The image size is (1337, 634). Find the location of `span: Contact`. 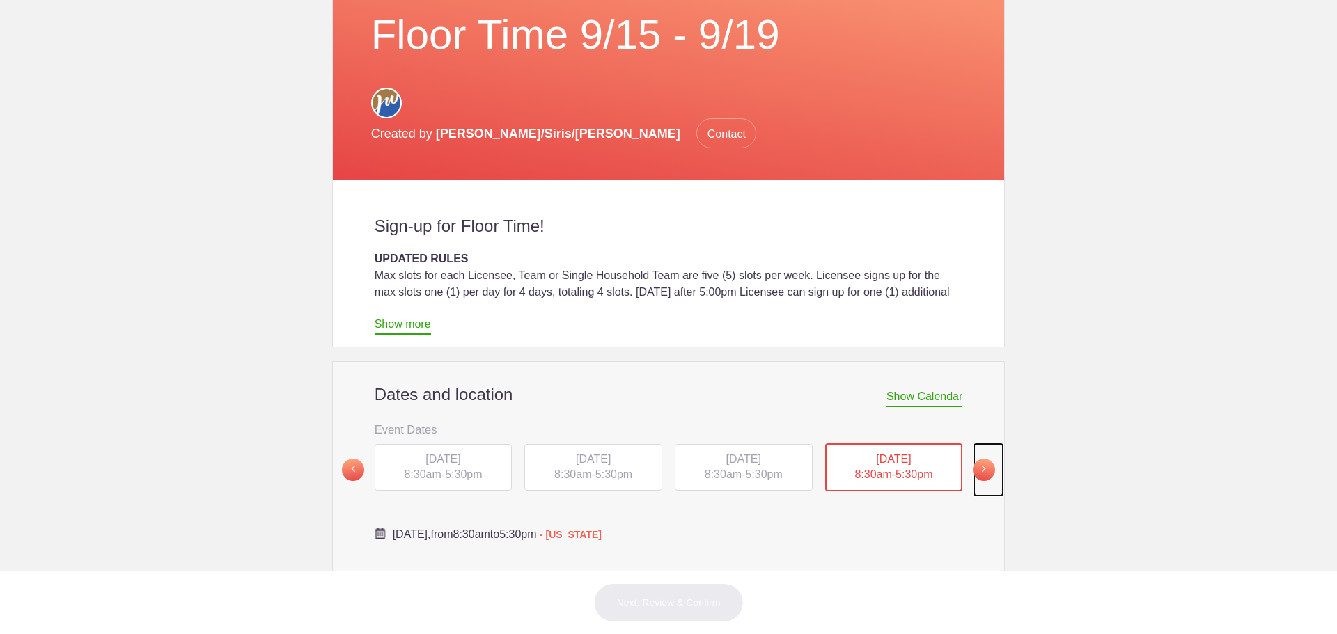

span: Contact is located at coordinates (726, 133).